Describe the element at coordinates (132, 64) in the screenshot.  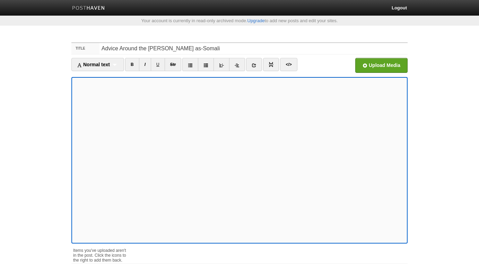
I see `a: B` at that location.